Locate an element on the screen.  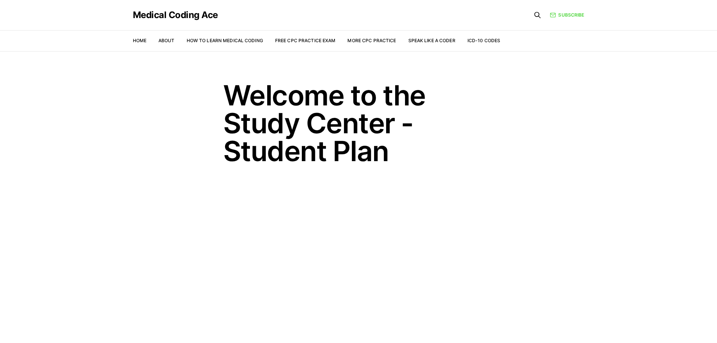
h1: Welcome to the Study Center - Student Plan is located at coordinates (359, 123).